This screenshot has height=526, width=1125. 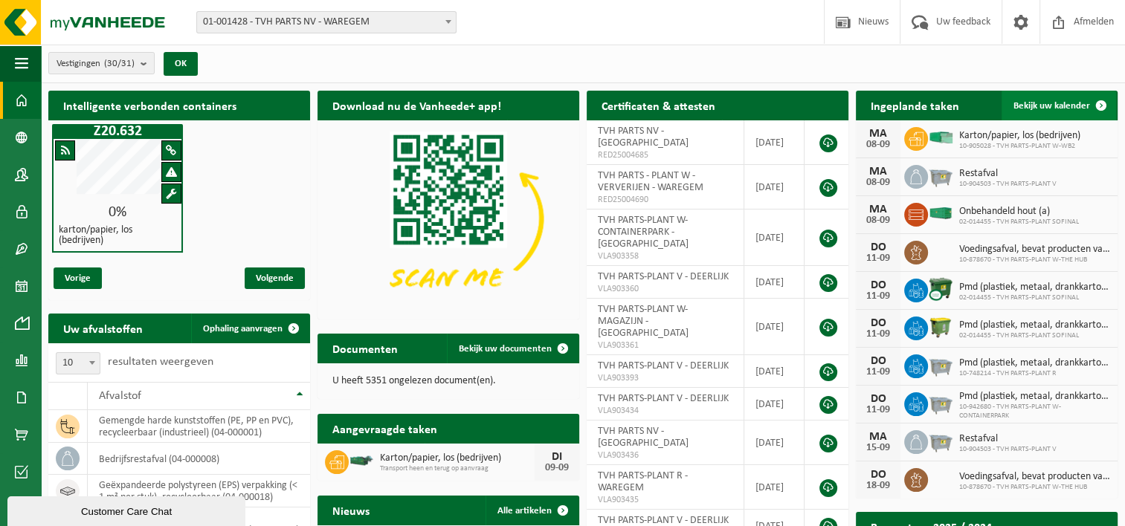 What do you see at coordinates (199, 427) in the screenshot?
I see `td: gemengde harde kunststoffen (PE, PP en PVC), recycleerbaar (industrieel) (04-000001)` at bounding box center [199, 427].